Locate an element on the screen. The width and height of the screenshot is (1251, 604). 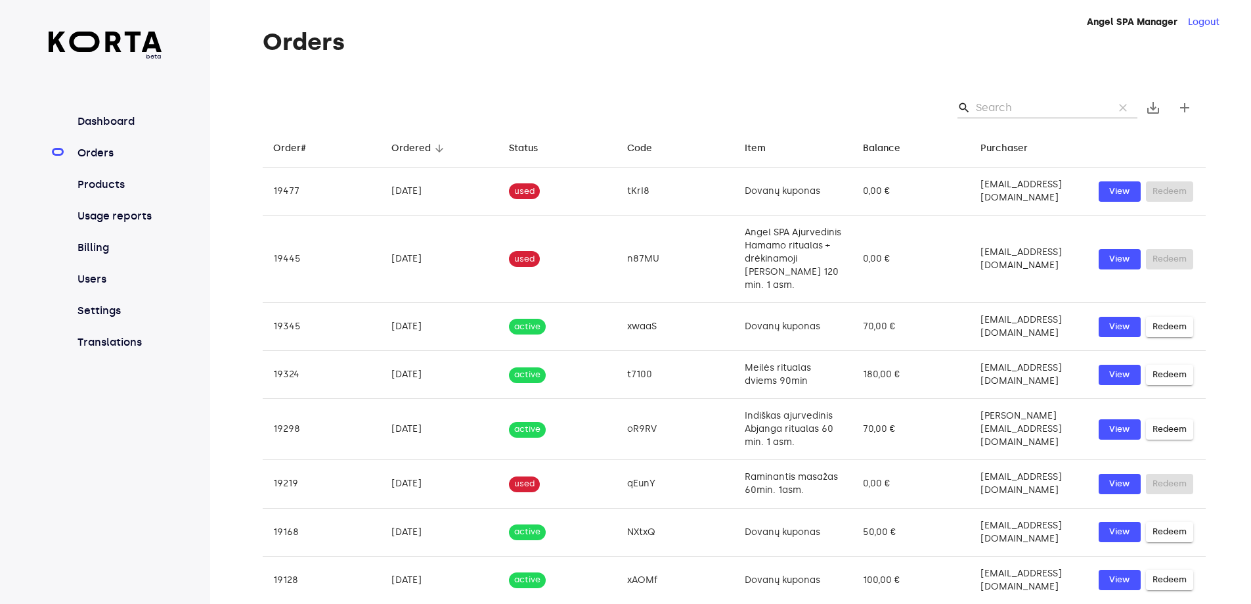
td: 19298 is located at coordinates (322, 429).